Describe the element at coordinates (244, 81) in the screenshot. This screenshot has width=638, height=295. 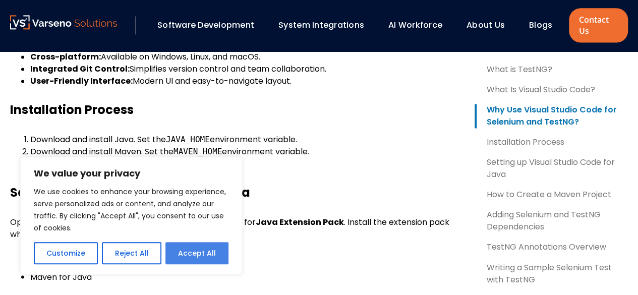
I see `li: Modern UI and easy-to-navigate layout.` at that location.